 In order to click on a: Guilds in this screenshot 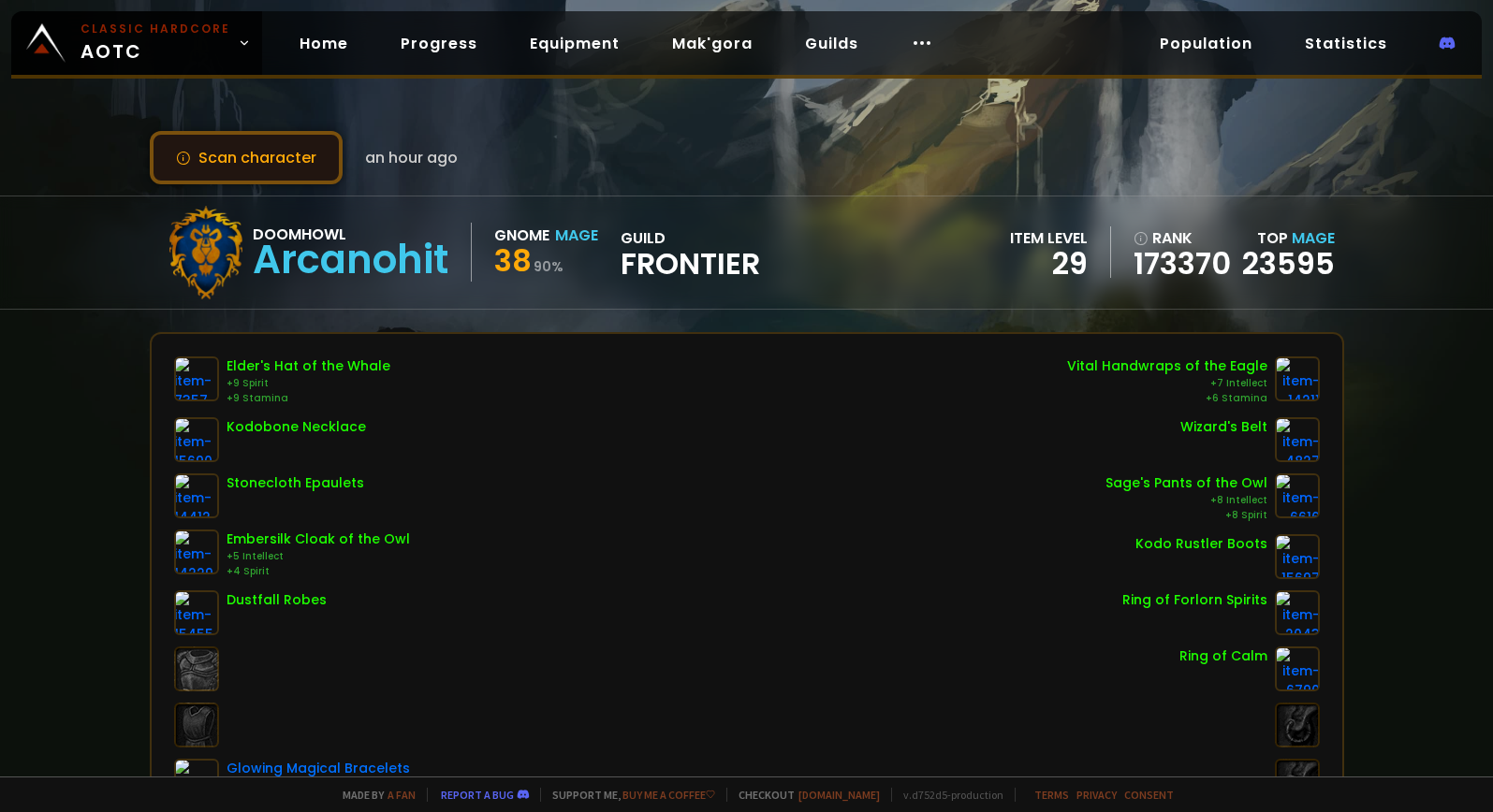, I will do `click(831, 43)`.